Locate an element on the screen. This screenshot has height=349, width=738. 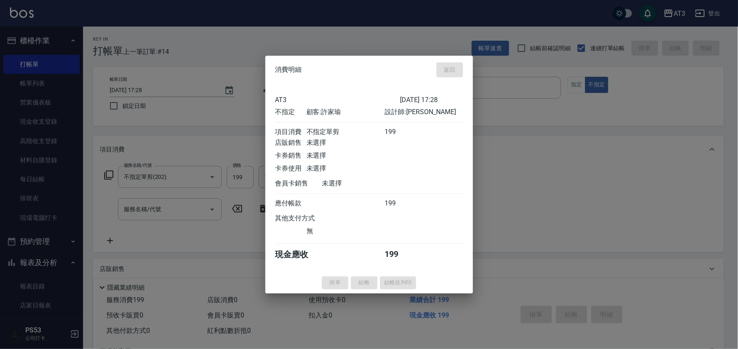
div: 其他支付方式 is located at coordinates (306, 218).